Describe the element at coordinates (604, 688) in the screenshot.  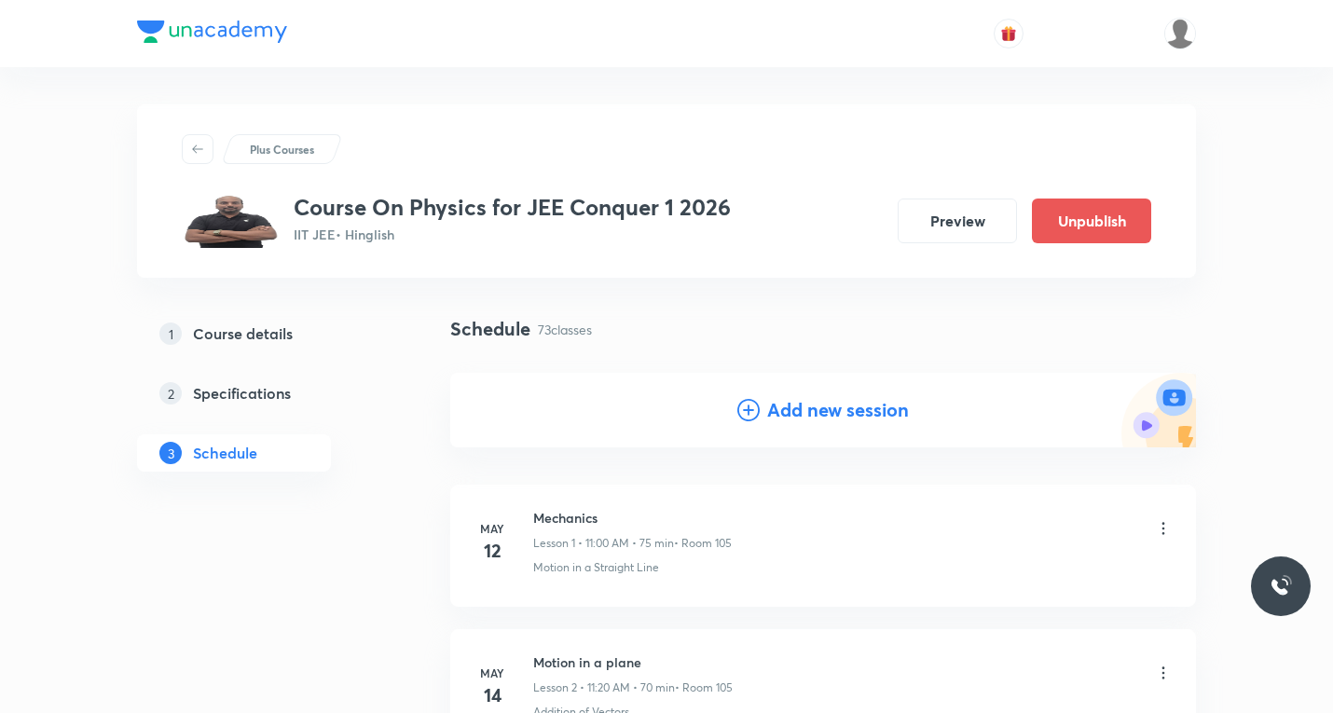
I see `p: Lesson 2 • 11:20 AM • 70 min` at that location.